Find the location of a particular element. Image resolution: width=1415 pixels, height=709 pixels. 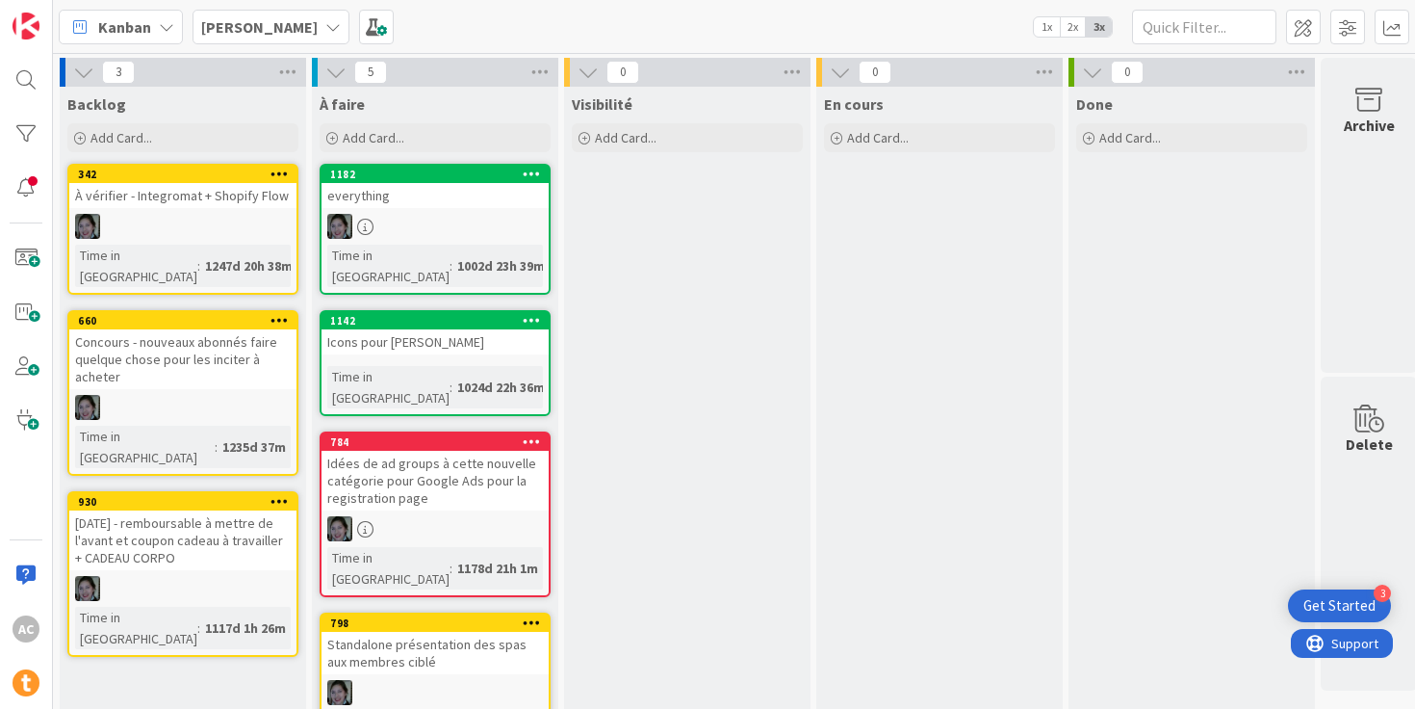

span: En cours is located at coordinates (854, 104).